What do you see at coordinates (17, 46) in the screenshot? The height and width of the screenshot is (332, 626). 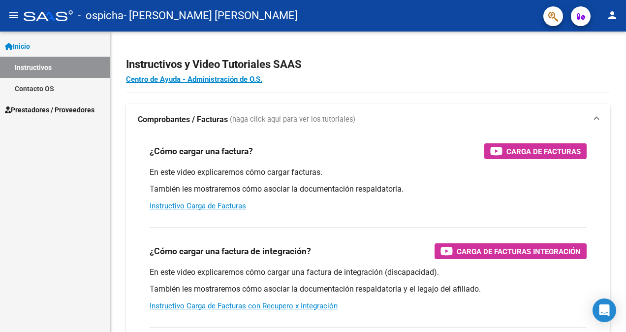 I see `span: Inicio` at bounding box center [17, 46].